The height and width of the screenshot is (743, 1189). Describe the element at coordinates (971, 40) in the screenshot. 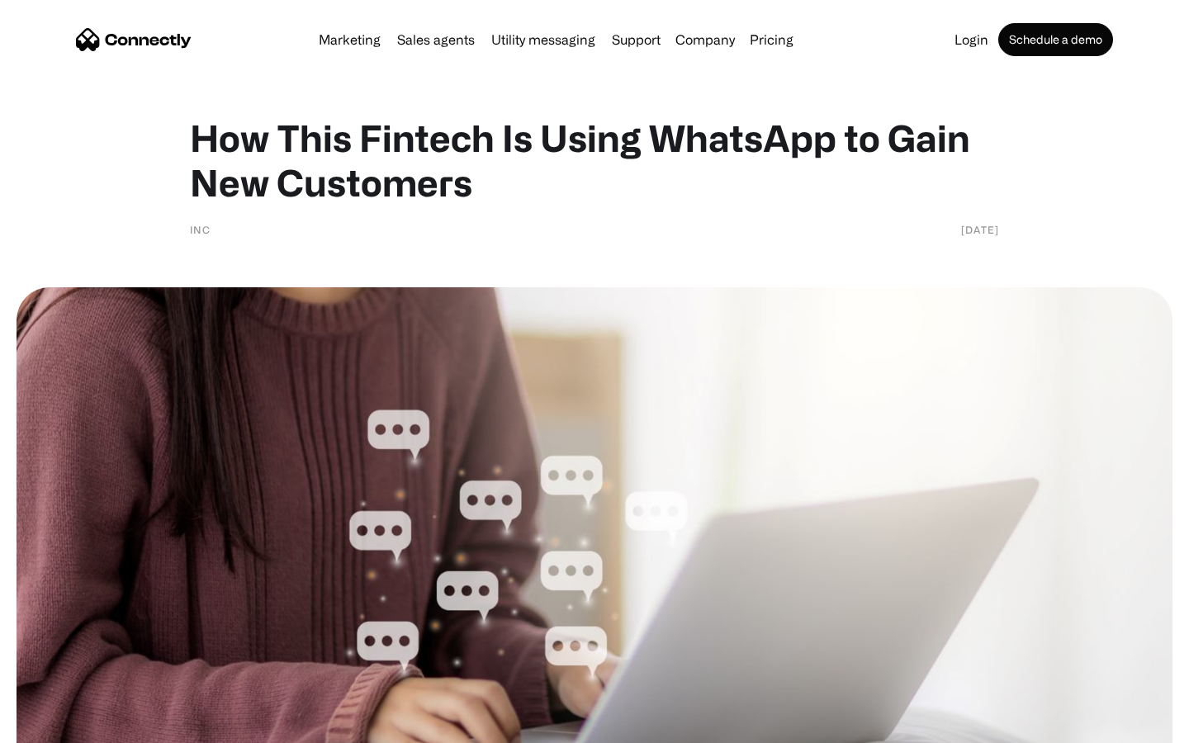

I see `a: Login` at that location.